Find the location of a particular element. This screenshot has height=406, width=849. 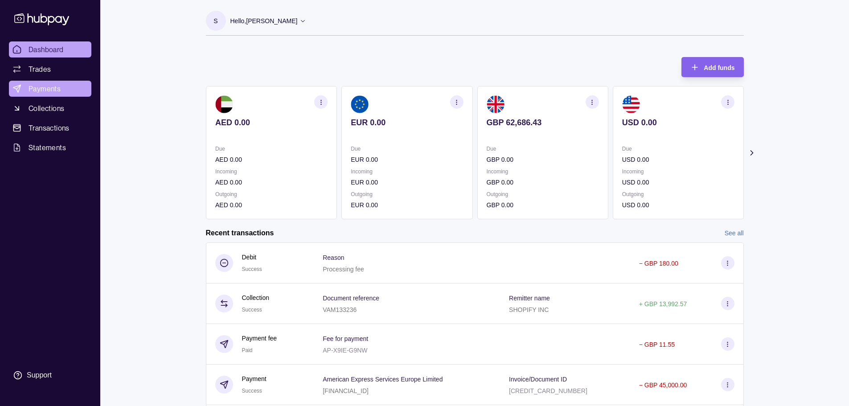

p: − GBP 45,000.00 is located at coordinates (663, 385).